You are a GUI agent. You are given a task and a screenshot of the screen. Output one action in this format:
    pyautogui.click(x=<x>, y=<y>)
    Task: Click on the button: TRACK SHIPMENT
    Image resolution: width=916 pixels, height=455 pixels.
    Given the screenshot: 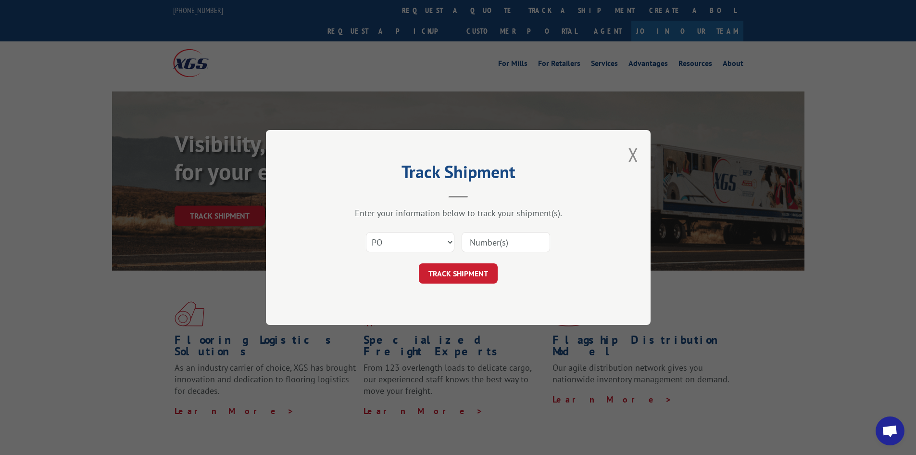 What is the action you would take?
    pyautogui.click(x=458, y=273)
    